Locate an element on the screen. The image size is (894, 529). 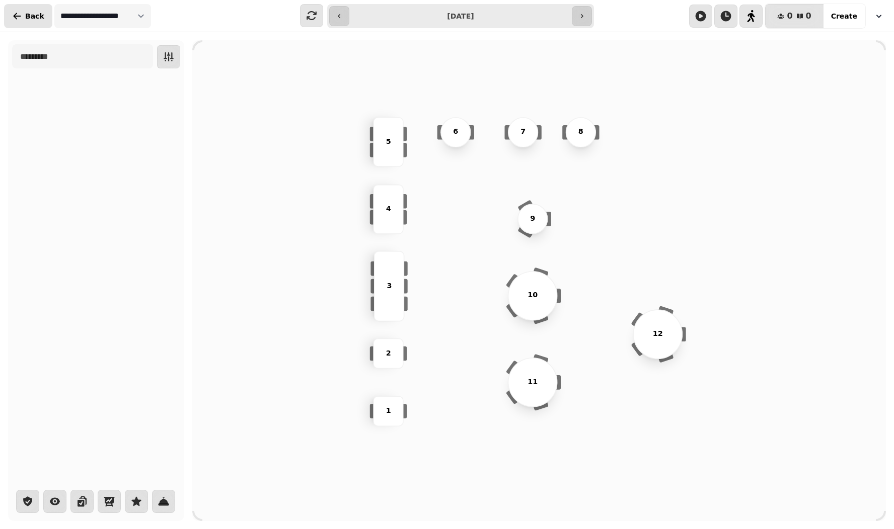
p: 9 is located at coordinates (532, 219).